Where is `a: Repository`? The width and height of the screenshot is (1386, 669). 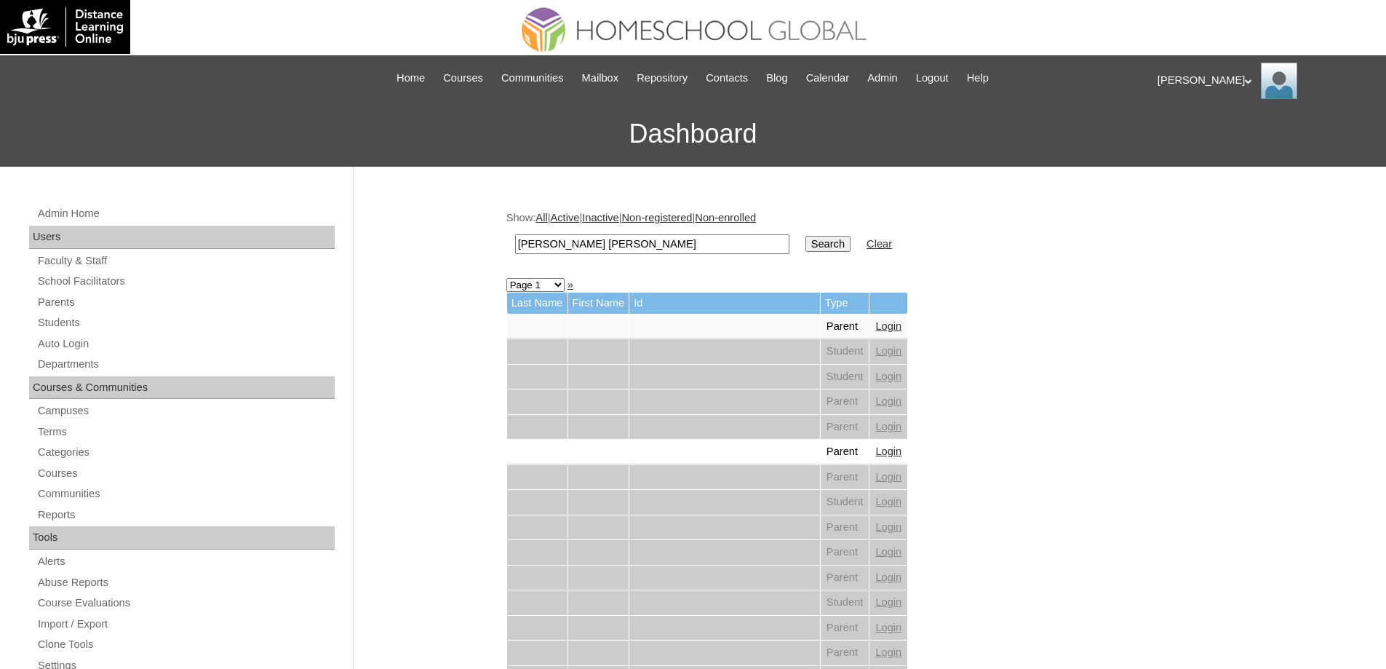
a: Repository is located at coordinates (662, 78).